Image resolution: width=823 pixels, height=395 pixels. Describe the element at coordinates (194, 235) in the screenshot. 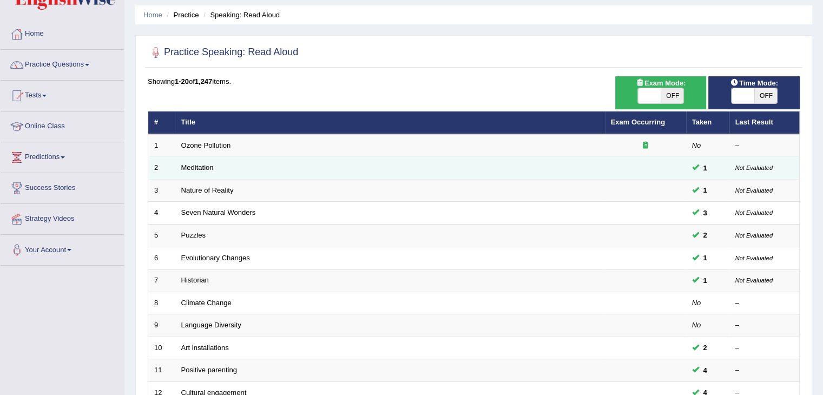

I see `a: Puzzles` at that location.